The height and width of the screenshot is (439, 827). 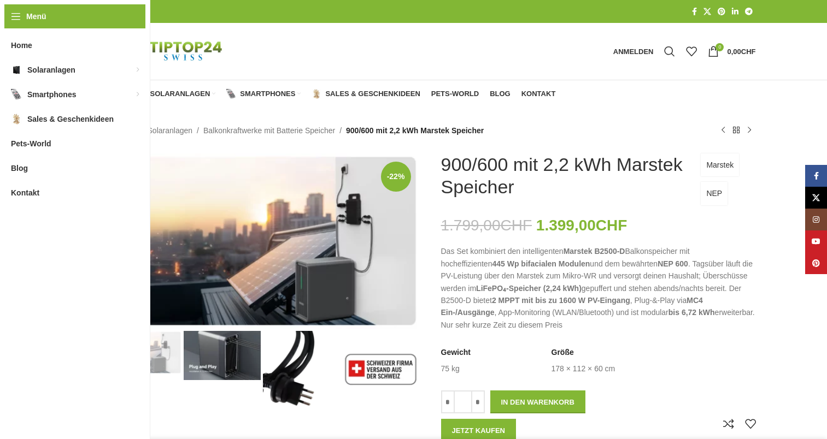 What do you see at coordinates (294, 131) in the screenshot?
I see `nav: Breadcrumb` at bounding box center [294, 131].